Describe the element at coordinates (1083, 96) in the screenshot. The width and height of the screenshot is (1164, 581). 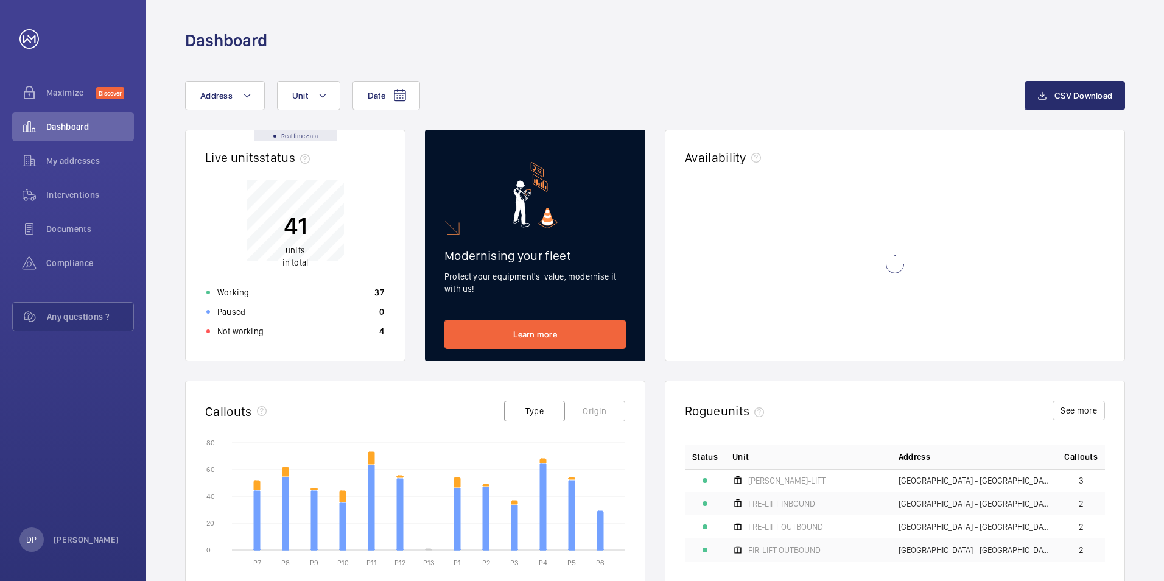
I see `span: CSV Download` at that location.